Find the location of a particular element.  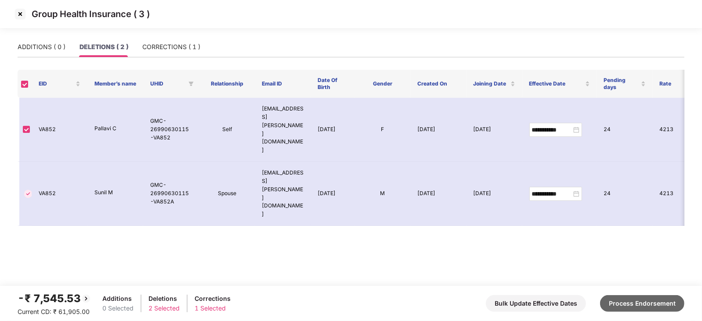

th: Pending days is located at coordinates (625, 84).